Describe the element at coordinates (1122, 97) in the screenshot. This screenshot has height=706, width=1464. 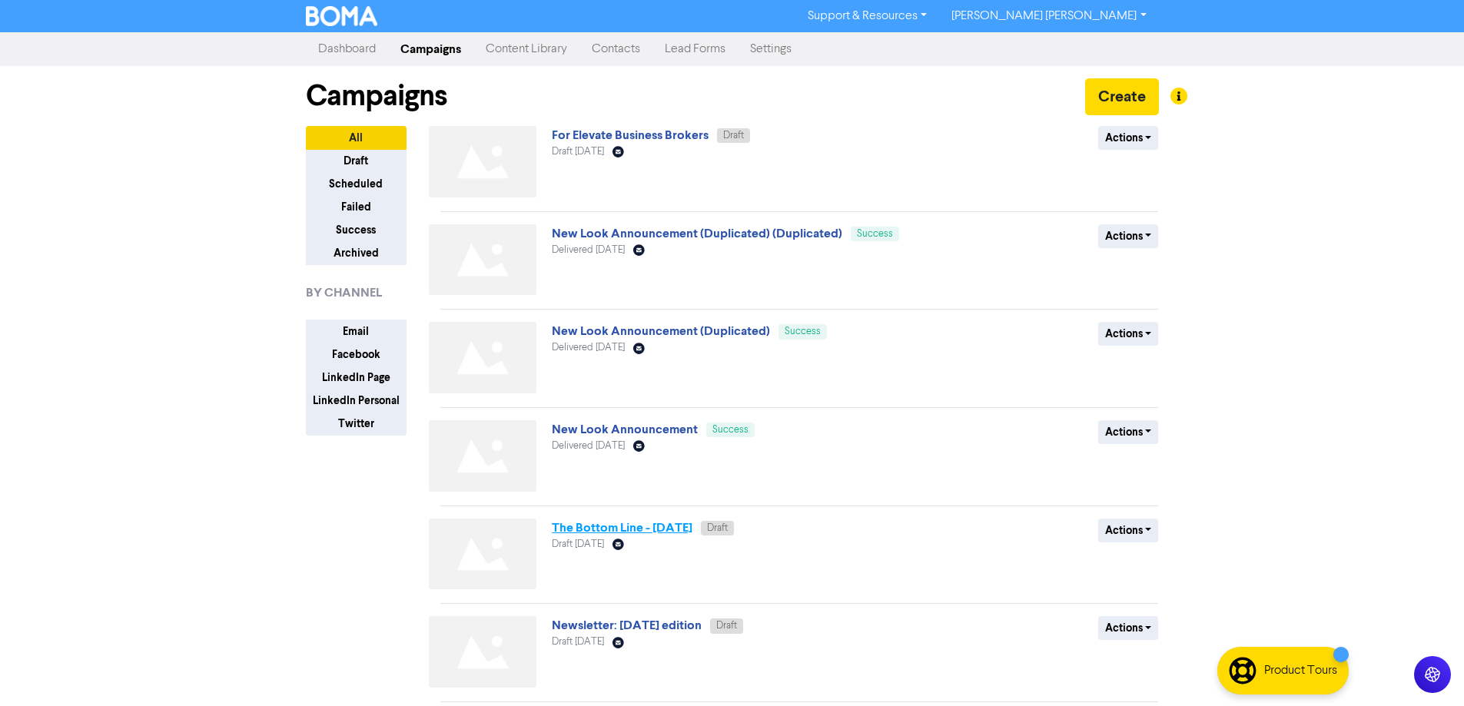
I see `button: Create` at that location.